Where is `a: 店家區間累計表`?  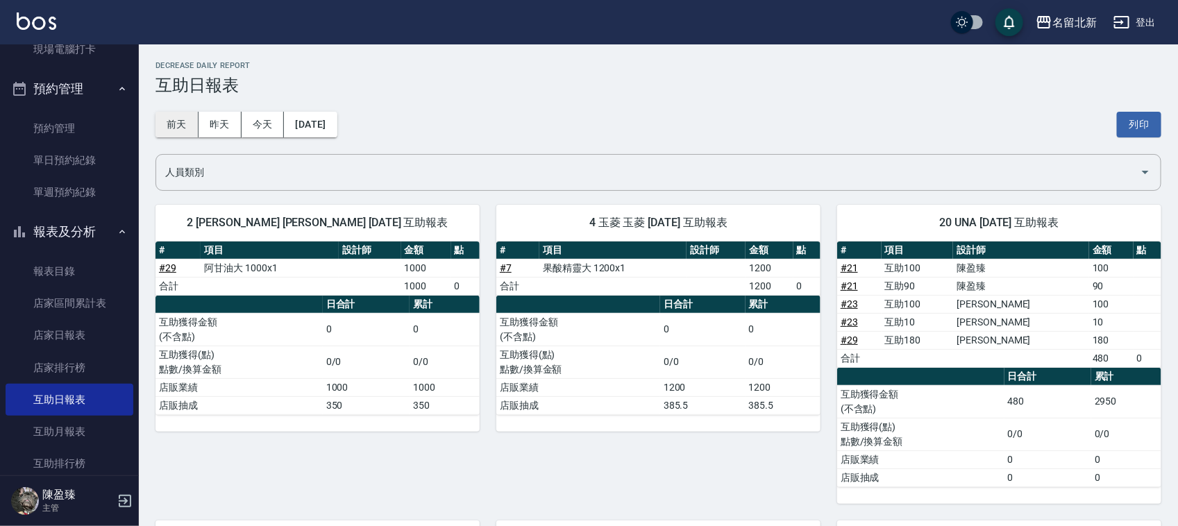
a: 店家區間累計表 is located at coordinates (69, 303).